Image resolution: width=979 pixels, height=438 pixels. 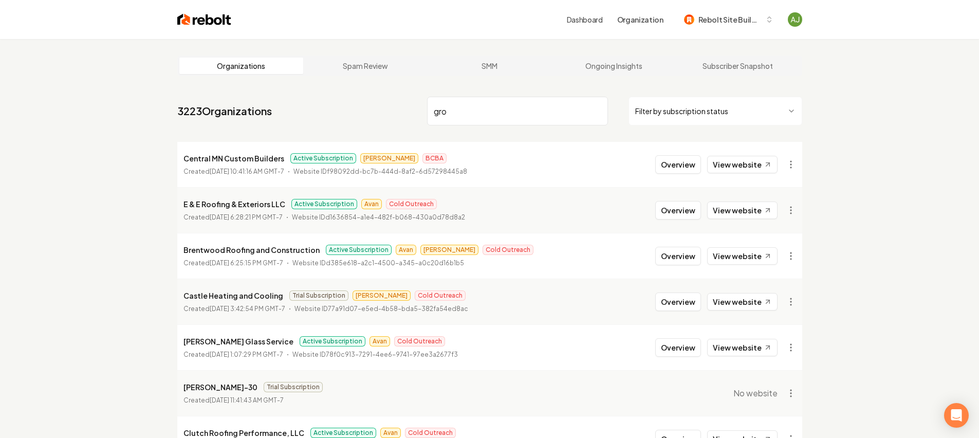 What do you see at coordinates (378, 263) in the screenshot?
I see `p: Website ID d385e618-a2c1-4500-a345-a0c20d16b1b5` at bounding box center [378, 263].